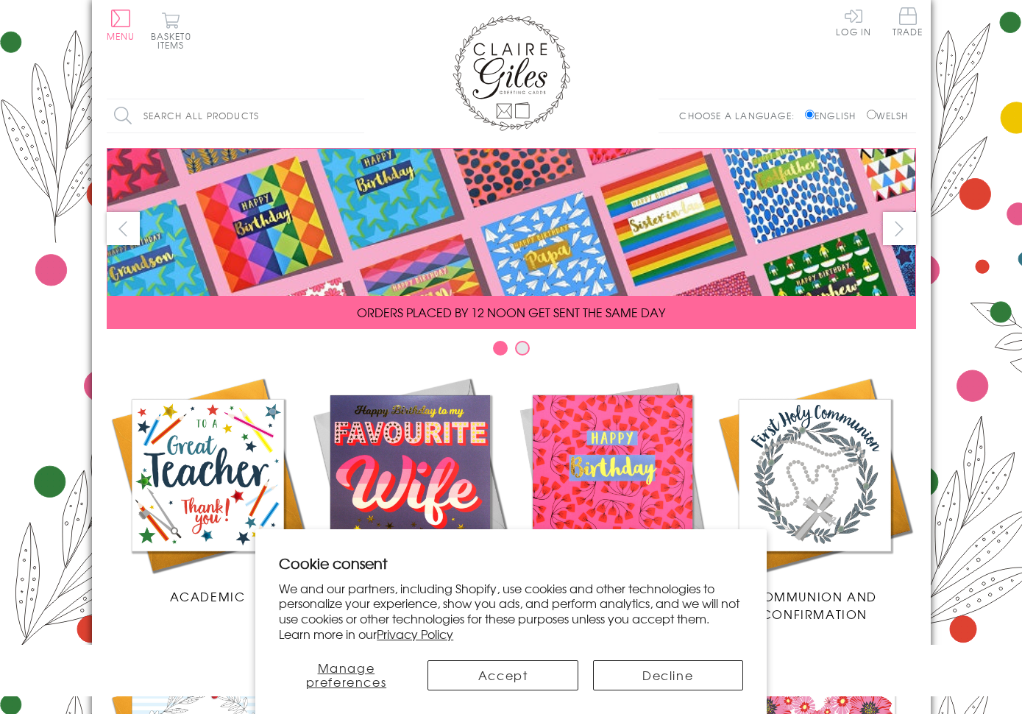 The height and width of the screenshot is (714, 1022). What do you see at coordinates (123, 228) in the screenshot?
I see `button: prev` at bounding box center [123, 228].